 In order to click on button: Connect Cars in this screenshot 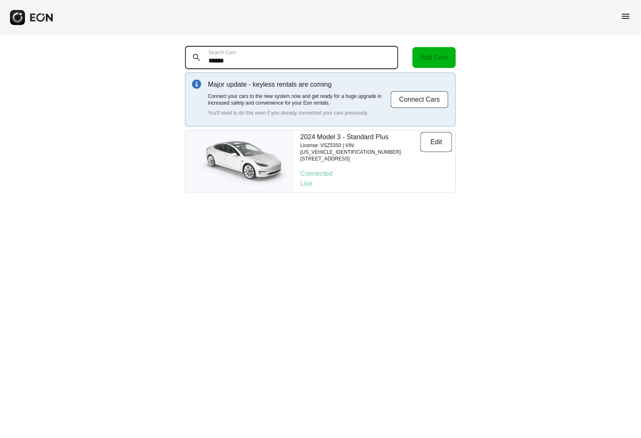, I will do `click(420, 100)`.